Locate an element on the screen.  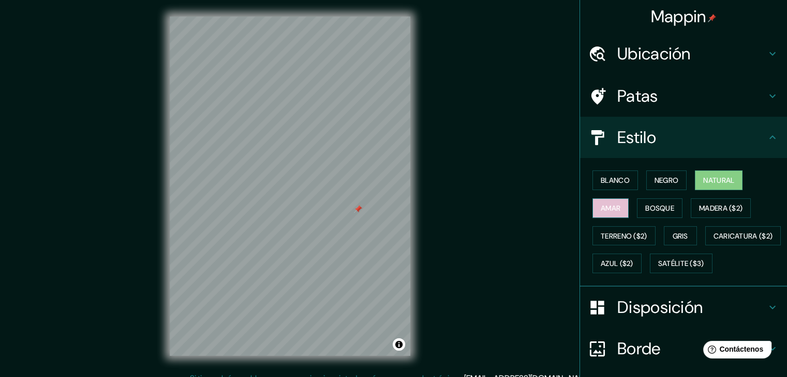
button: Negro is located at coordinates (666, 180).